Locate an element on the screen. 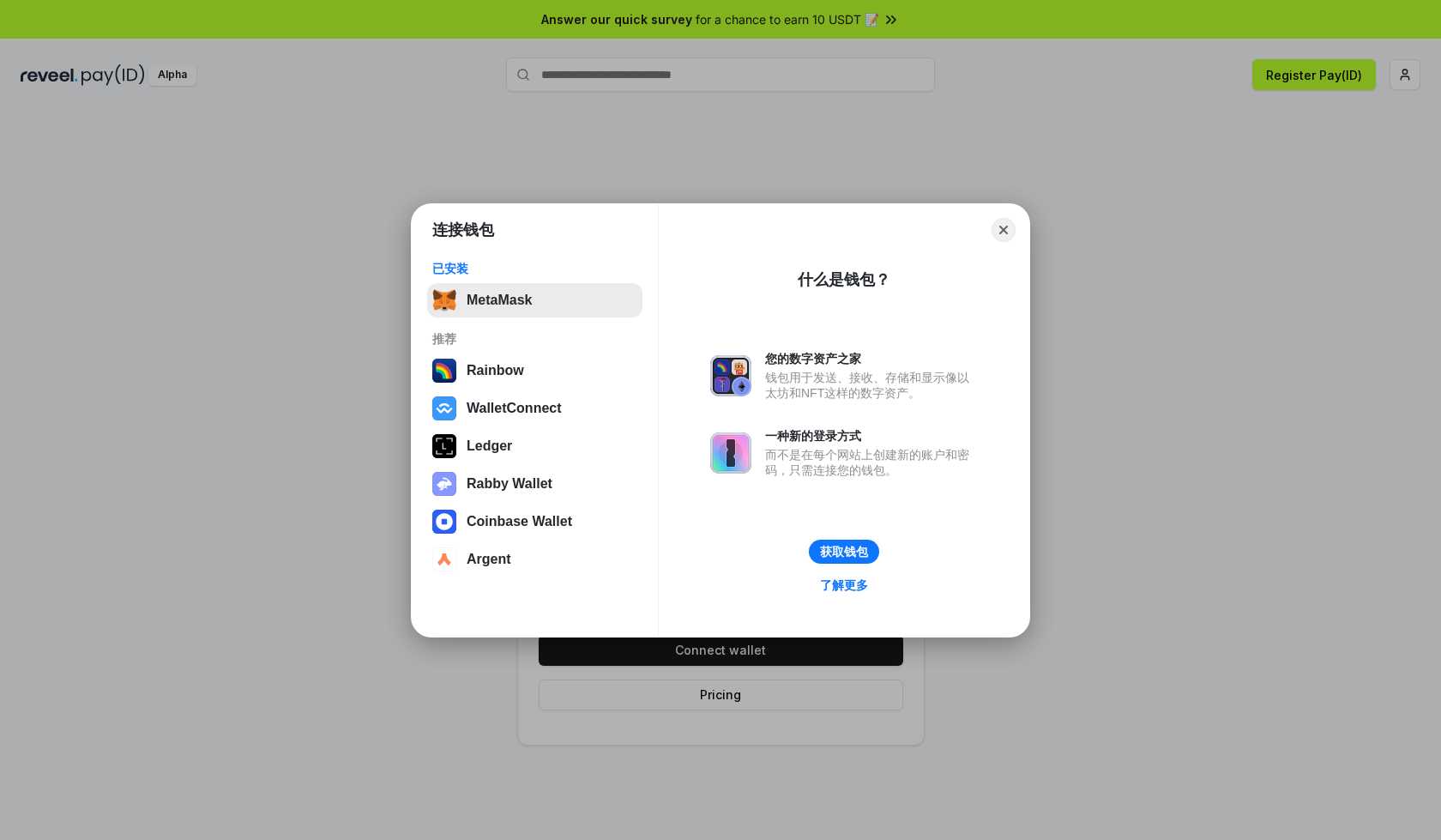 The height and width of the screenshot is (840, 1441). a: 了解更多 is located at coordinates (844, 585).